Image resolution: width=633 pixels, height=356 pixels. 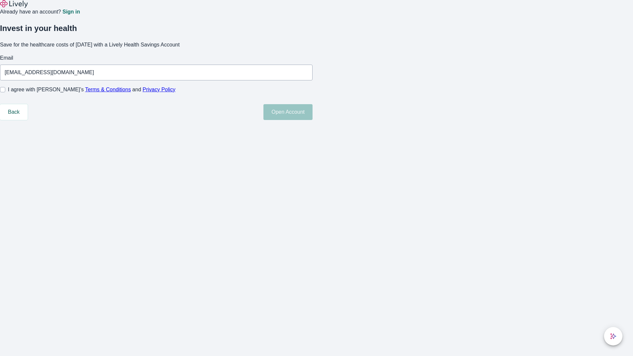 What do you see at coordinates (108, 89) in the screenshot?
I see `a: Terms & Conditions` at bounding box center [108, 89].